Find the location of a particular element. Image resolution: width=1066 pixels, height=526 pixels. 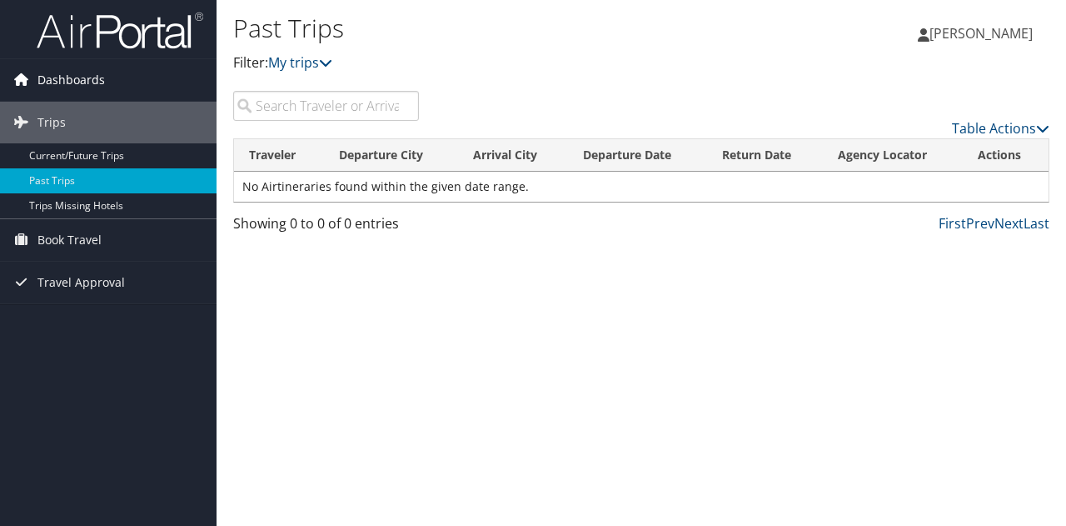

img: airportal-logo.png is located at coordinates (120, 30).